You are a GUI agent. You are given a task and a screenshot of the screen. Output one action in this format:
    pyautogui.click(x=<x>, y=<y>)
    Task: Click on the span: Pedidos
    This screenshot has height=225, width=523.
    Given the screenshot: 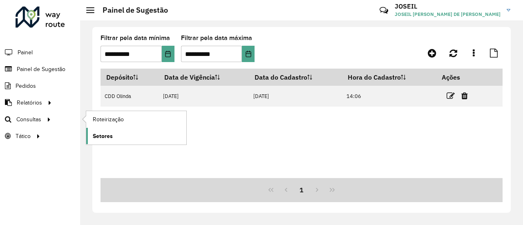 What is the action you would take?
    pyautogui.click(x=26, y=86)
    